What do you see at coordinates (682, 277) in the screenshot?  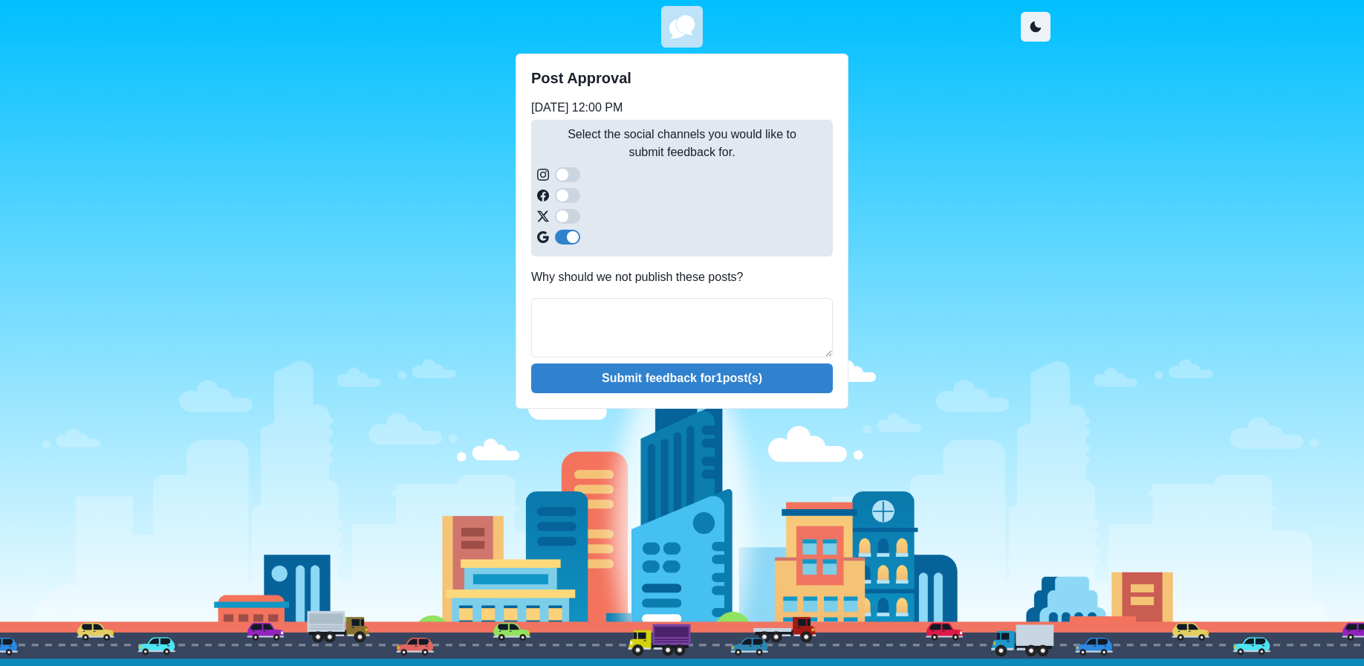 I see `p: Why should we not publish these posts?` at bounding box center [682, 277].